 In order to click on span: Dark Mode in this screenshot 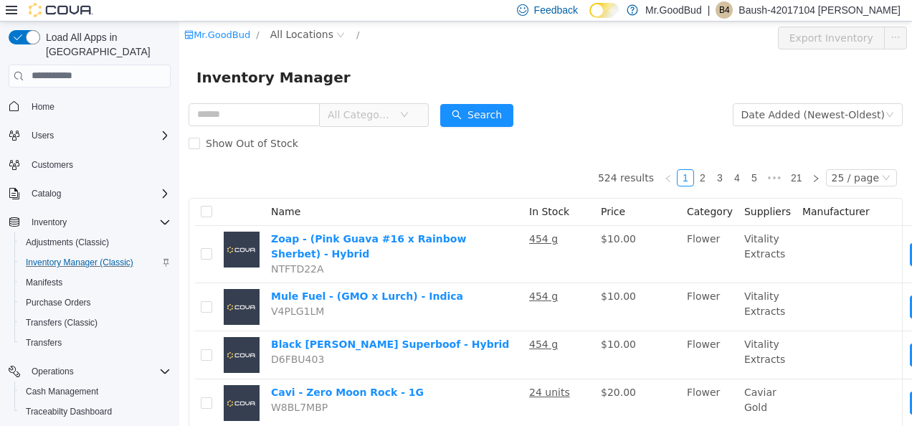, I will do `click(589, 18)`.